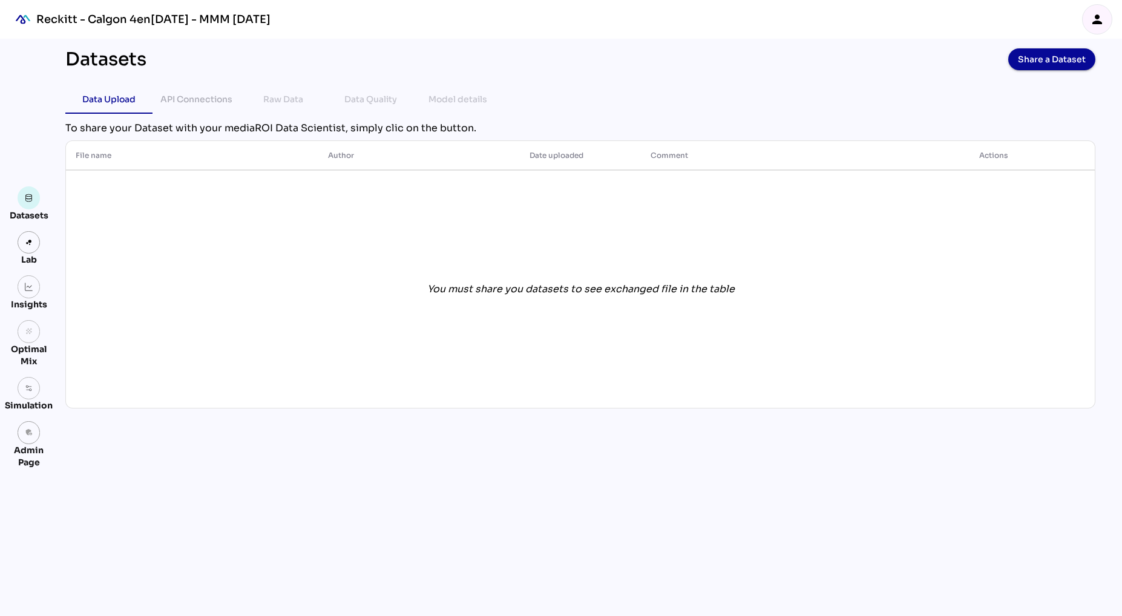 The height and width of the screenshot is (616, 1122). Describe the element at coordinates (192, 156) in the screenshot. I see `th: File name` at that location.